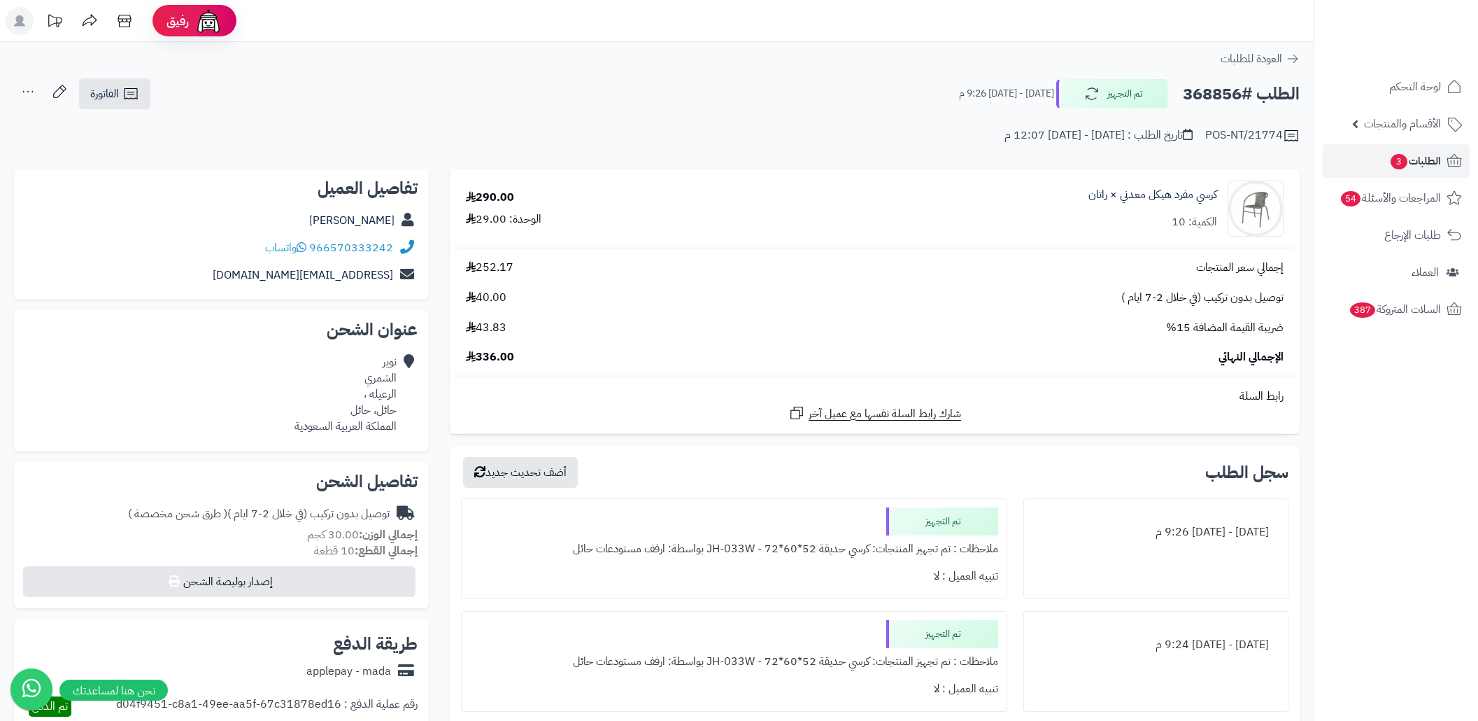 Image resolution: width=1478 pixels, height=721 pixels. What do you see at coordinates (874, 413) in the screenshot?
I see `a: شارك رابط السلة نفسها مع عميل آخر` at bounding box center [874, 413].